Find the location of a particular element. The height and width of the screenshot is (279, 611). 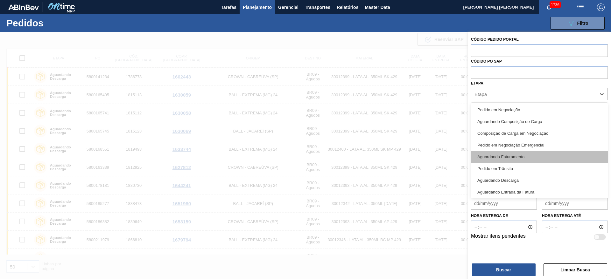

img: Logout is located at coordinates (601, 7).